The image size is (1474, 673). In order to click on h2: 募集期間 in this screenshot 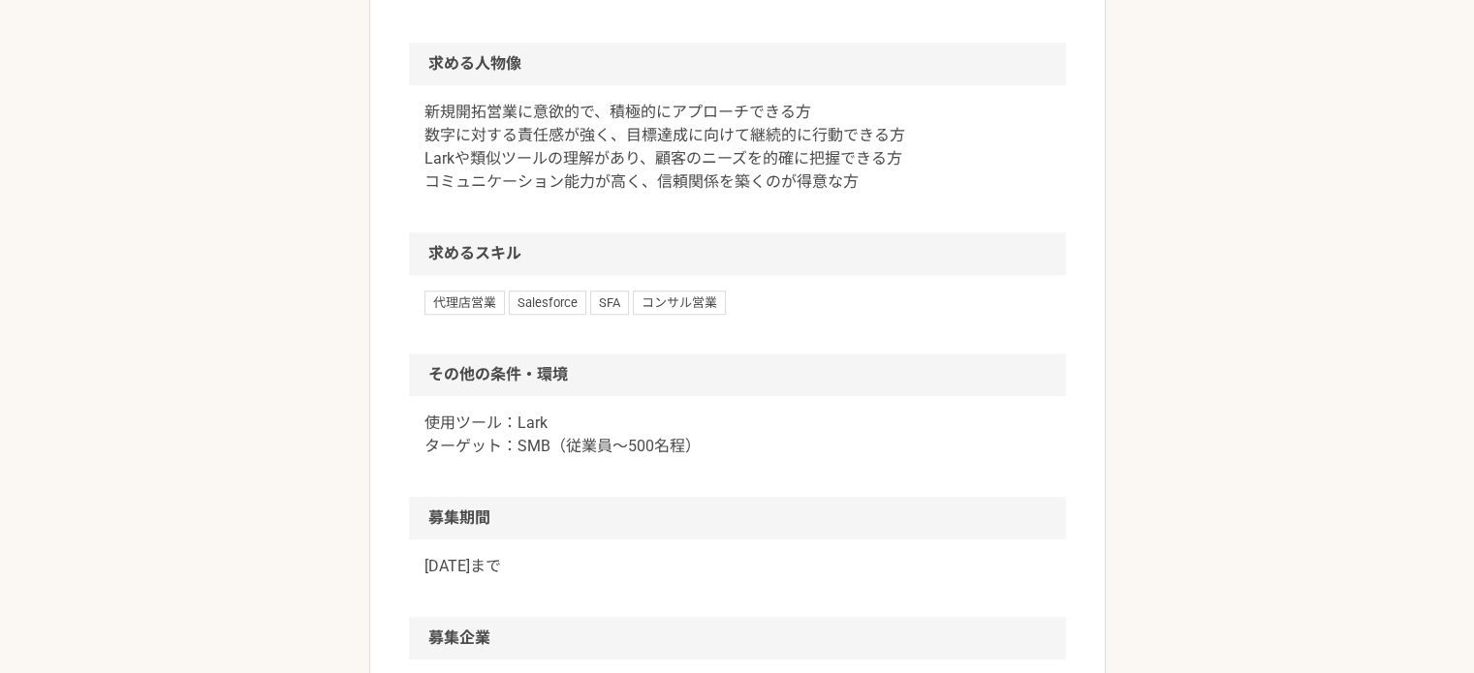, I will do `click(737, 518)`.